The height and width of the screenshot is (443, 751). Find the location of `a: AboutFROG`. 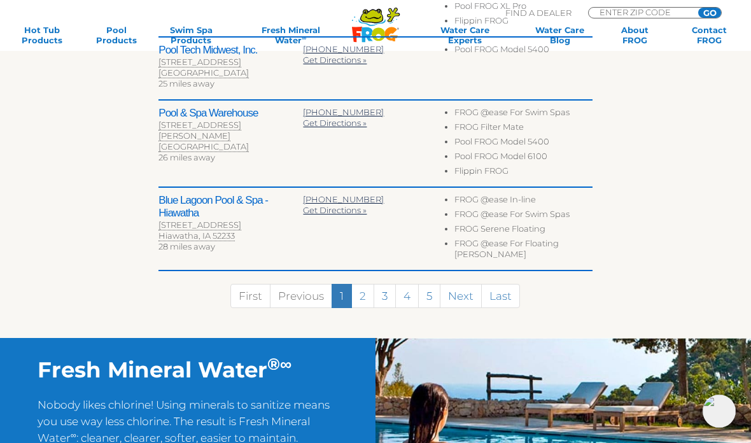

a: AboutFROG is located at coordinates (634, 35).